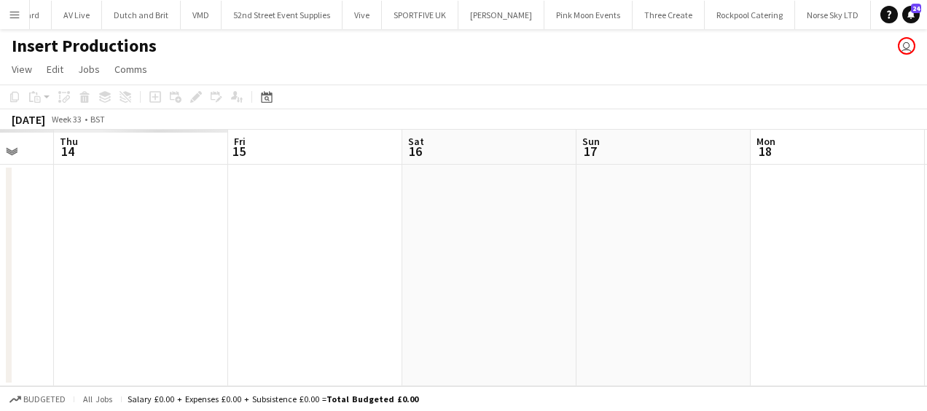  What do you see at coordinates (282, 15) in the screenshot?
I see `button: 52nd Street Event Supplies` at bounding box center [282, 15].